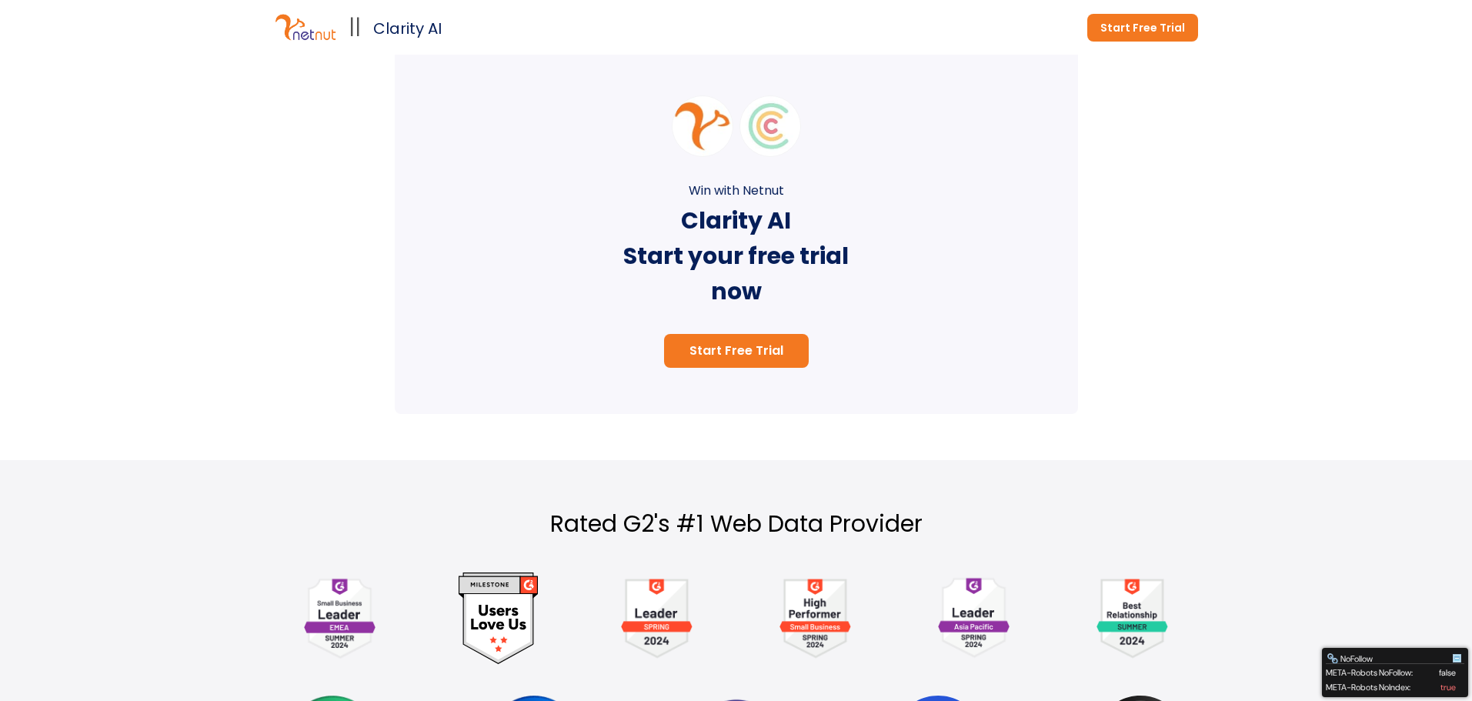 The image size is (1472, 701). What do you see at coordinates (736, 524) in the screenshot?
I see `p: Rated G2's #1 Web Data Provider` at bounding box center [736, 524].